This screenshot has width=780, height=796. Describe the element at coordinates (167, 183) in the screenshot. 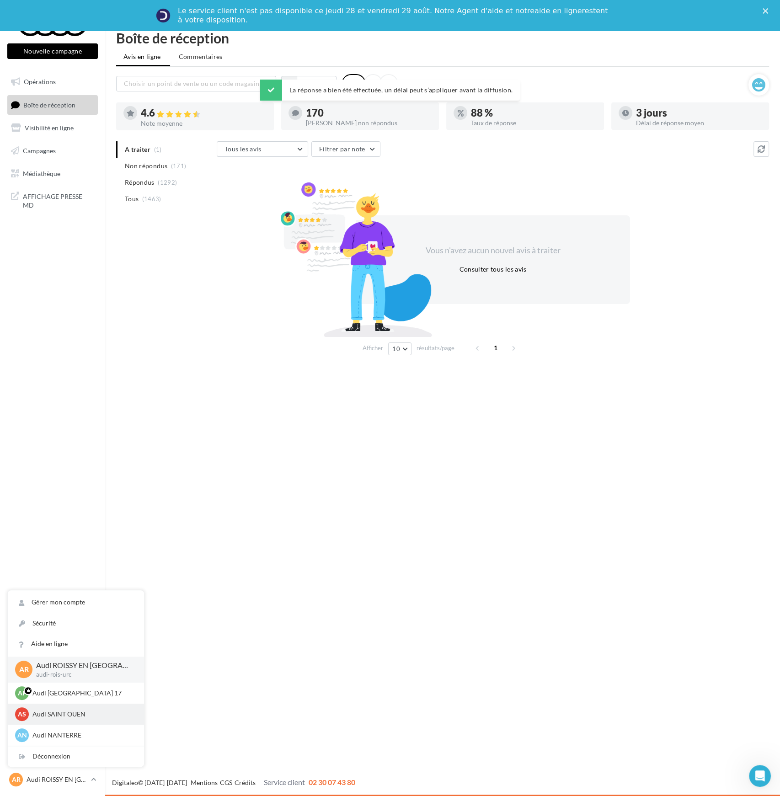

I see `span: (1292)` at that location.